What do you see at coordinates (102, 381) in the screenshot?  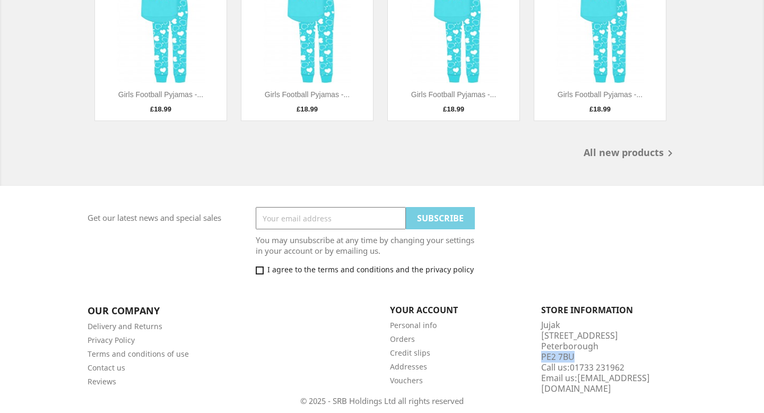 I see `a: Reviews` at bounding box center [102, 381].